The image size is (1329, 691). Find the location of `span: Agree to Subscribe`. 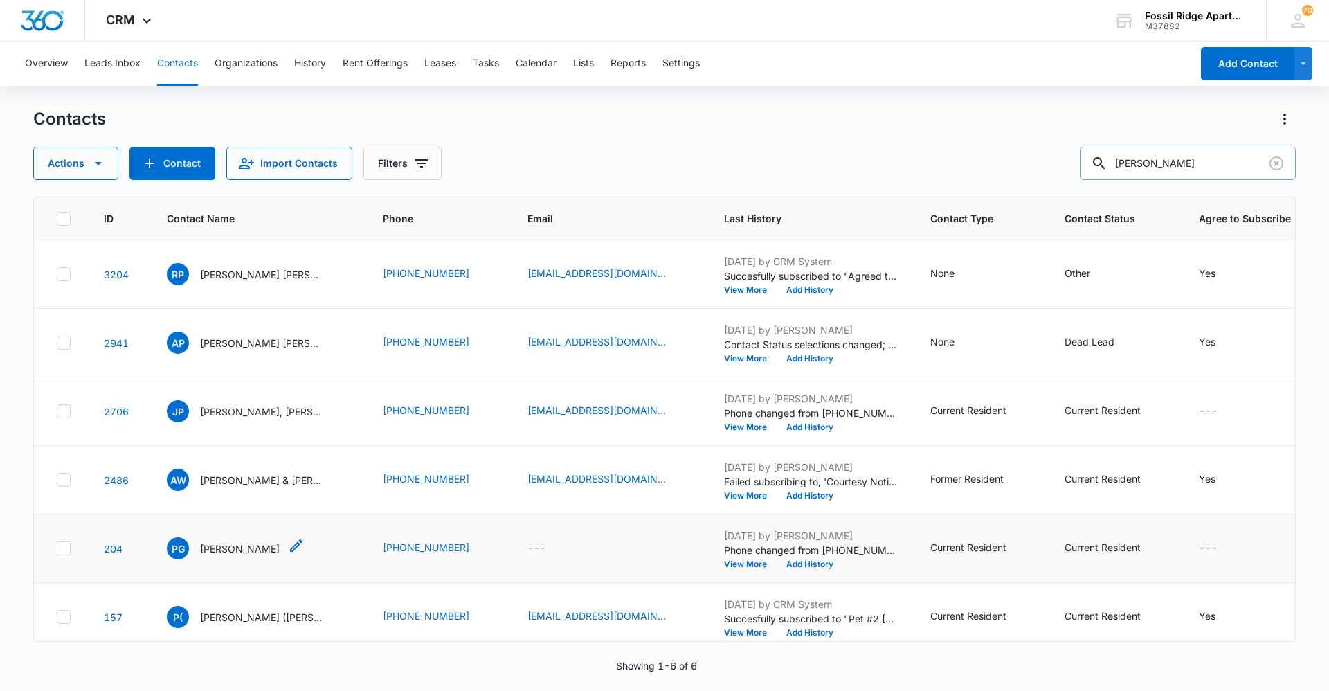

span: Agree to Subscribe is located at coordinates (1244, 218).